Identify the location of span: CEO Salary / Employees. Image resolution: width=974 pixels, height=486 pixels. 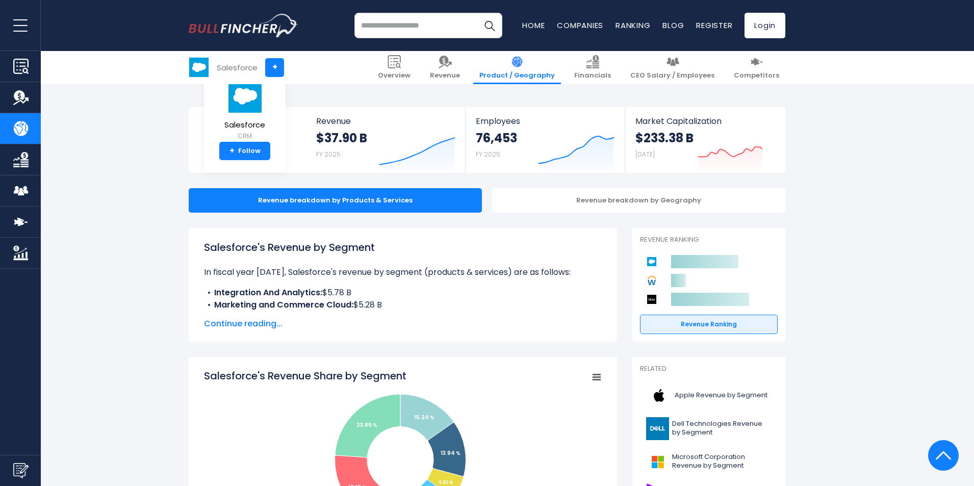
(672, 76).